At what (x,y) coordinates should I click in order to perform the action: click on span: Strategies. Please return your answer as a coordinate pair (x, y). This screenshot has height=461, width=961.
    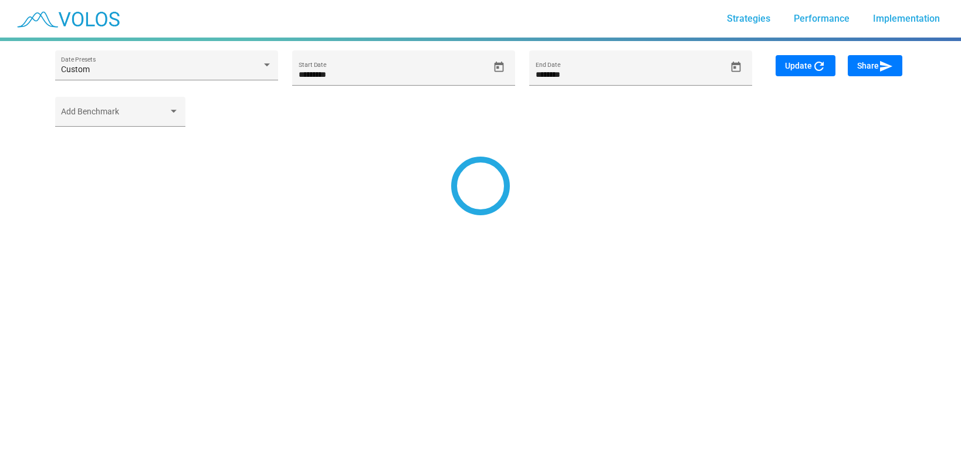
    Looking at the image, I should click on (749, 18).